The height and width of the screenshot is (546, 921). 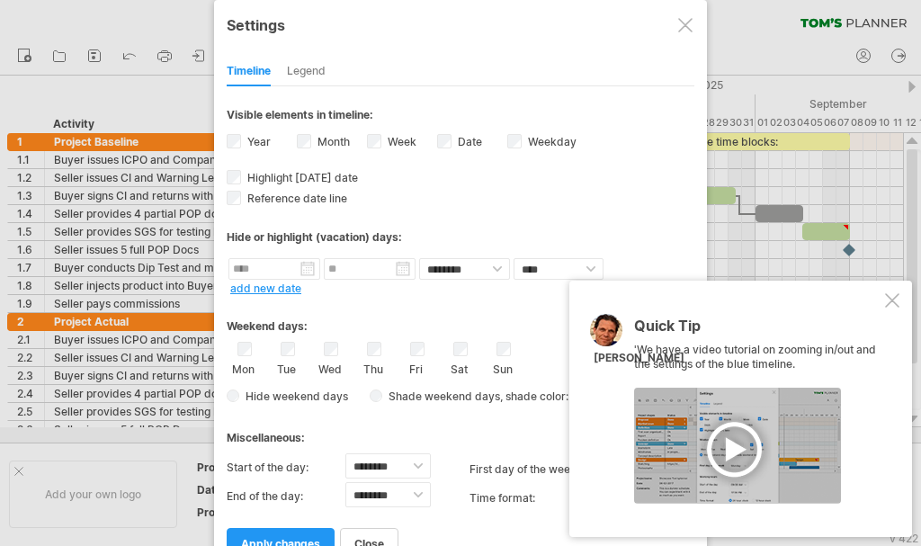 What do you see at coordinates (544, 397) in the screenshot?
I see `span: , shade color:` at bounding box center [544, 397].